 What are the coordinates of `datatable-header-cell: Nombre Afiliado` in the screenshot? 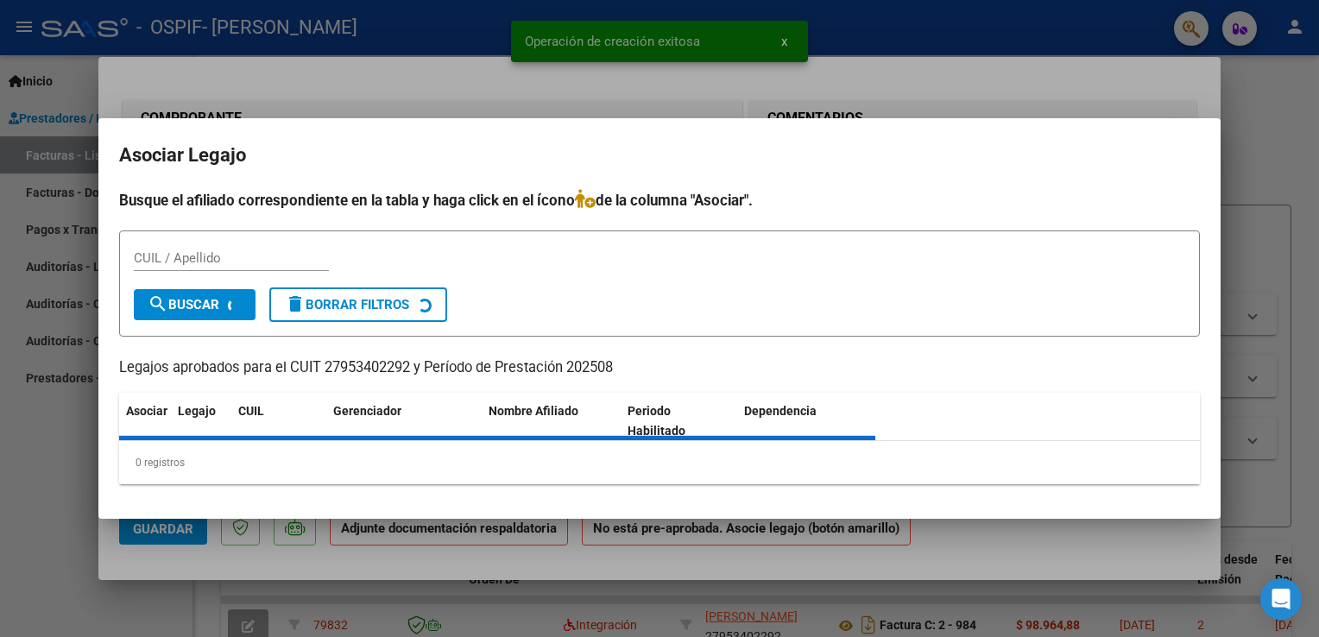 It's located at (551, 421).